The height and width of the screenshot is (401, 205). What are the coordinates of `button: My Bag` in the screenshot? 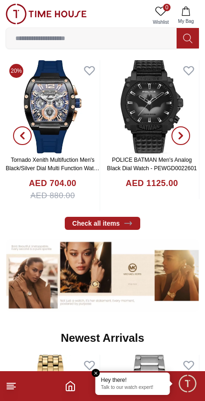 It's located at (186, 15).